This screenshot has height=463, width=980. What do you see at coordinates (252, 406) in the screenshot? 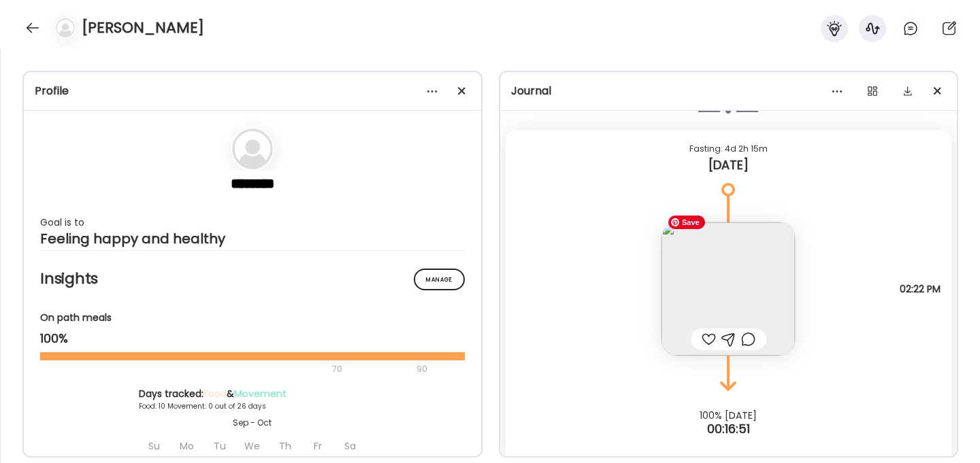
I see `div: Food: 10 Movement: 0 out of 26 days` at bounding box center [252, 406].